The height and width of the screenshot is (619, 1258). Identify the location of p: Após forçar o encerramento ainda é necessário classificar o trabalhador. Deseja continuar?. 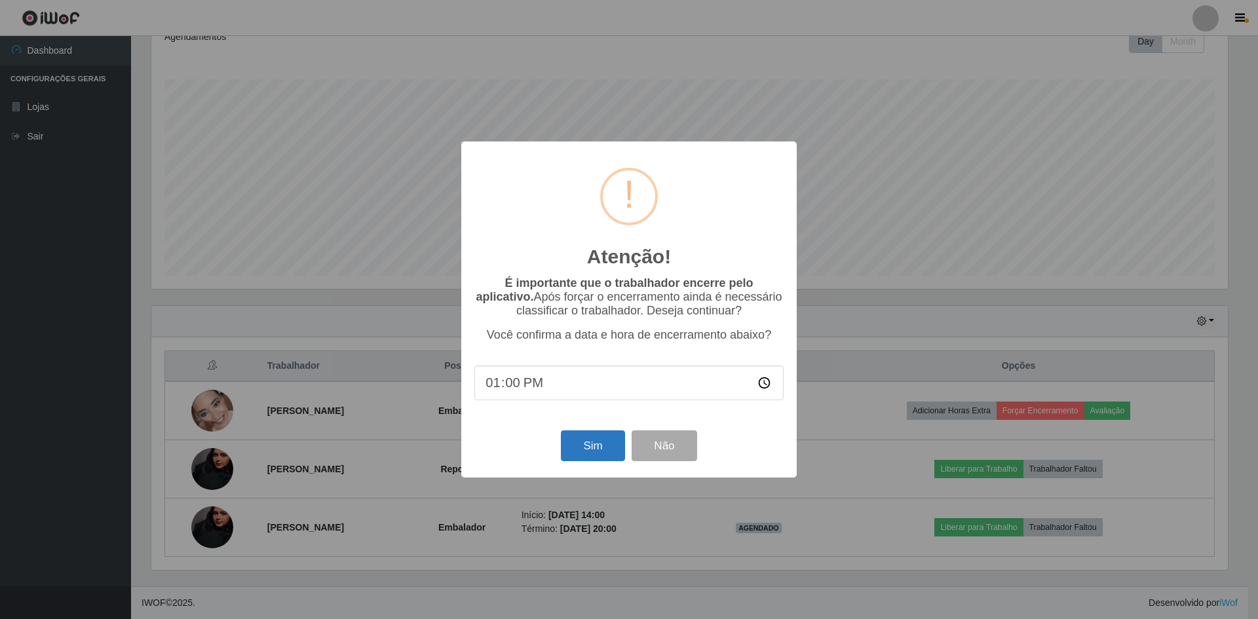
(629, 297).